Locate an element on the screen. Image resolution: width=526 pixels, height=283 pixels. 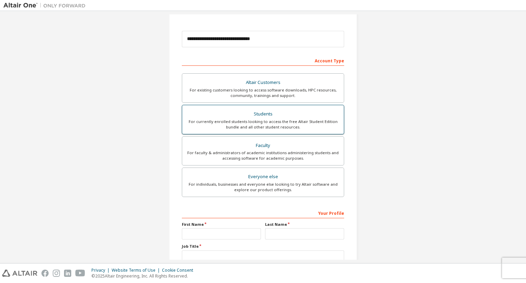
div: Website Terms of Use is located at coordinates (137, 270).